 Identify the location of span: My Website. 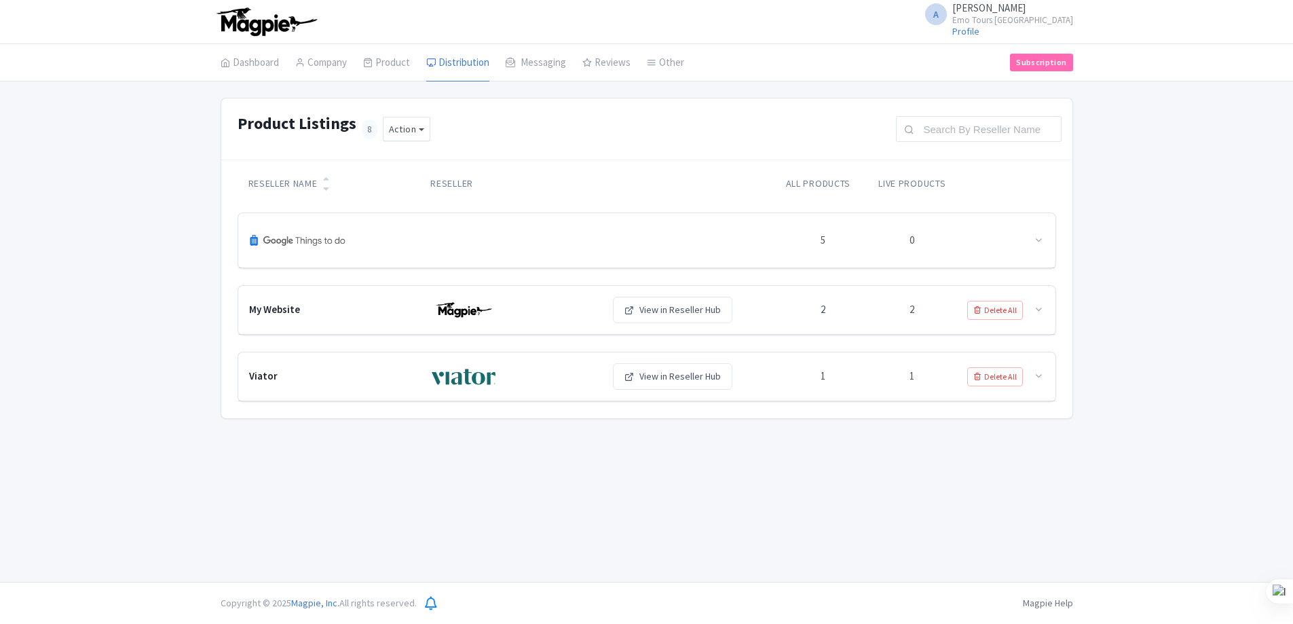
(274, 309).